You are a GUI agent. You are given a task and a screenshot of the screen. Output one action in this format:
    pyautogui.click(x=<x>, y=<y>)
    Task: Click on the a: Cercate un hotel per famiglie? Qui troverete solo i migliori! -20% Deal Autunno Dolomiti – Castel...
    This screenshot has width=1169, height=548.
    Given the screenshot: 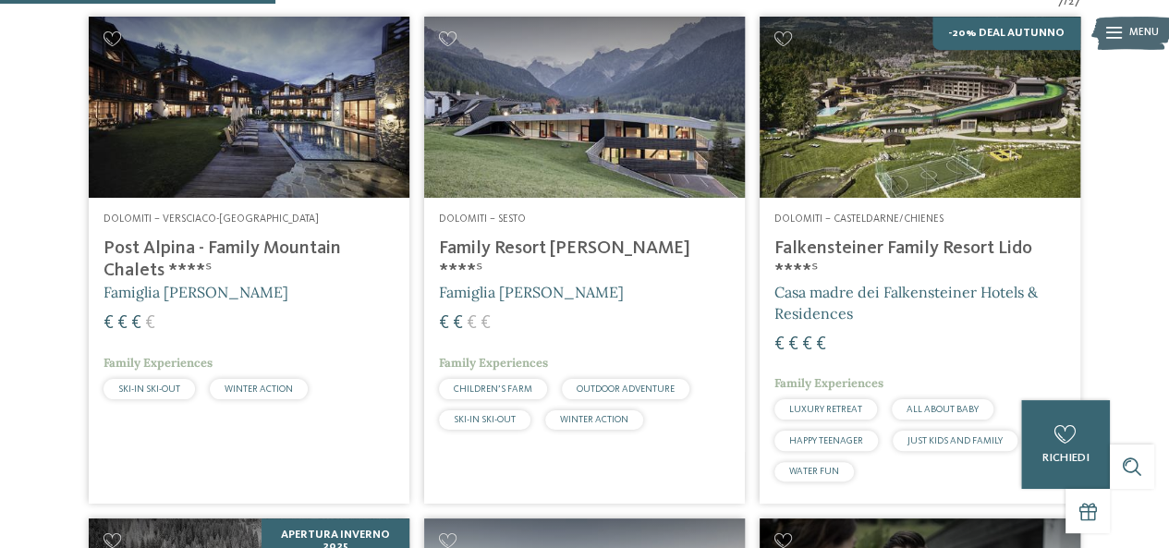 What is the action you would take?
    pyautogui.click(x=919, y=260)
    